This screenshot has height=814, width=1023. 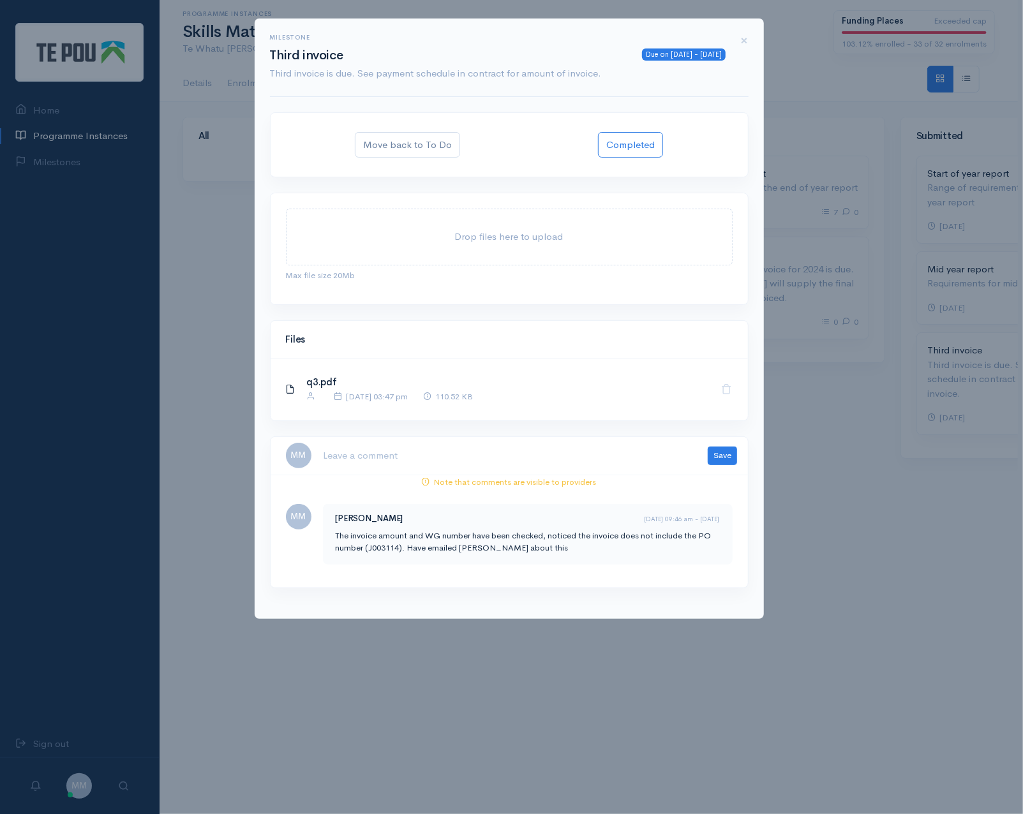 I want to click on a: q3.pdf, so click(x=322, y=381).